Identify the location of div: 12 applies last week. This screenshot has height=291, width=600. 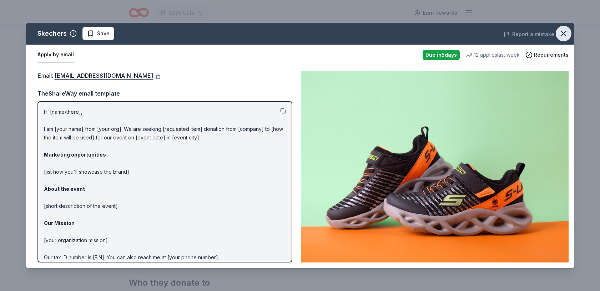
(492, 55).